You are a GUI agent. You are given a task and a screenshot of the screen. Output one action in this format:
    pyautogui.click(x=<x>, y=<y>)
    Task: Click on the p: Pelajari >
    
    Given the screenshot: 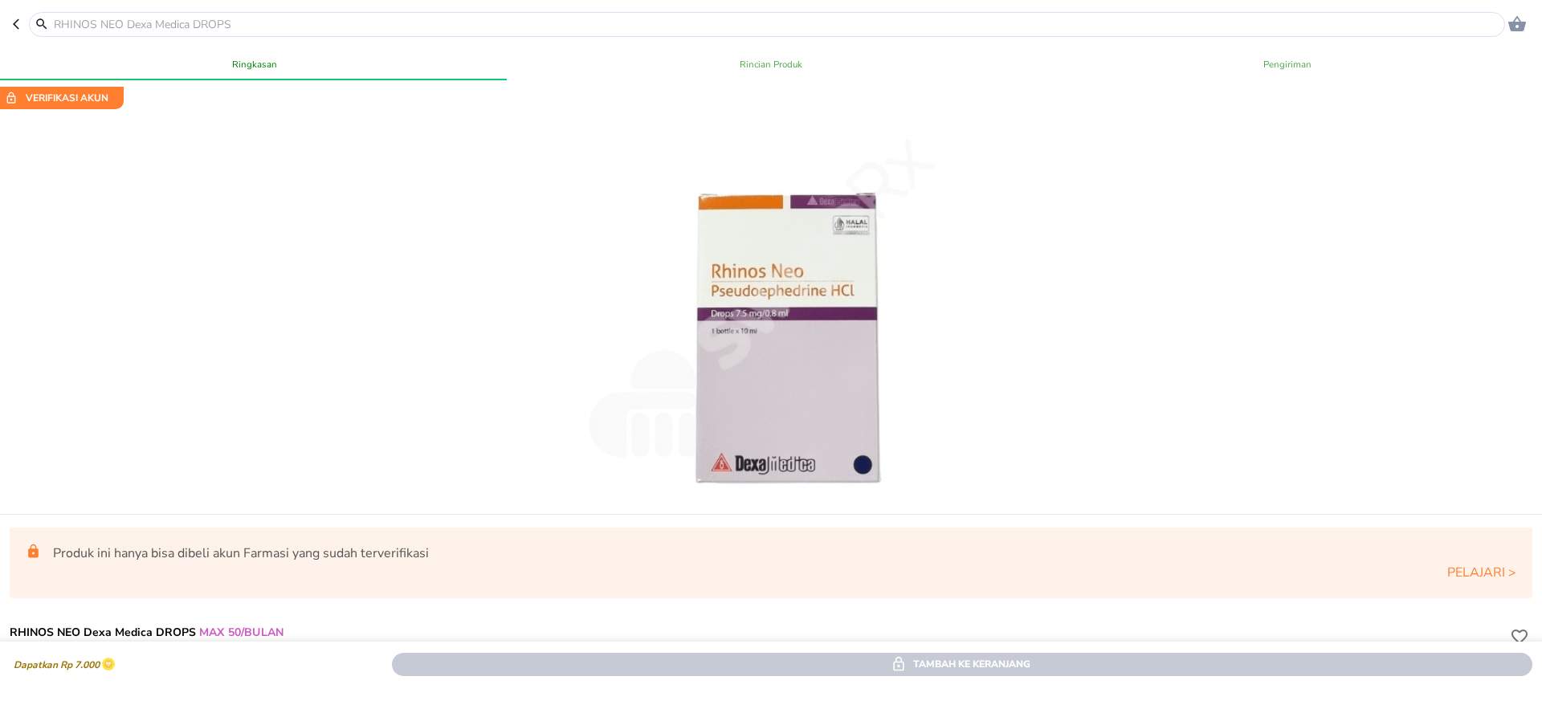 What is the action you would take?
    pyautogui.click(x=771, y=573)
    